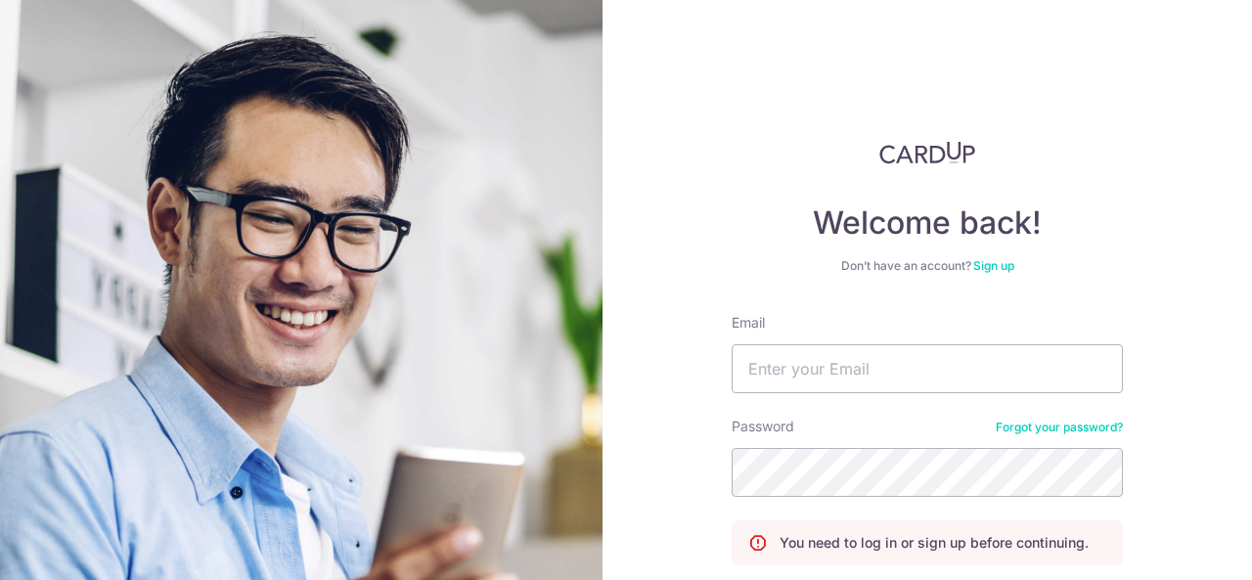 This screenshot has width=1252, height=580. Describe the element at coordinates (927, 153) in the screenshot. I see `img: CardUp Logo` at that location.